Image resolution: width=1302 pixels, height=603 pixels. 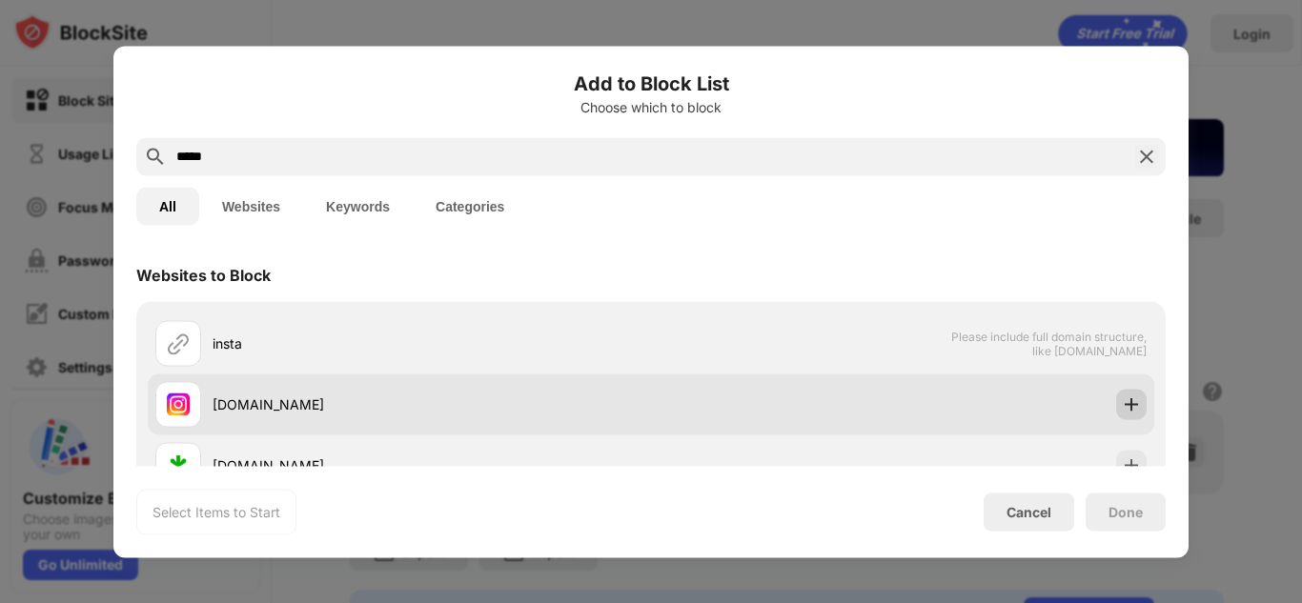 What do you see at coordinates (357, 206) in the screenshot?
I see `button: Keywords` at bounding box center [357, 206].